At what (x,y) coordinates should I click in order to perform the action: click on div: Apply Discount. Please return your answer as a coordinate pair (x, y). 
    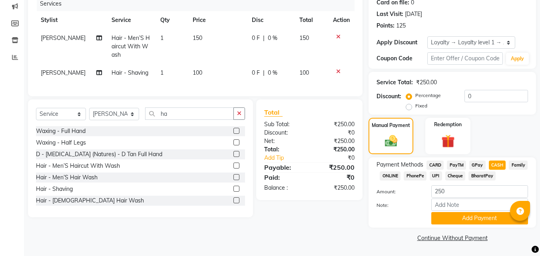
    Looking at the image, I should click on (401, 42).